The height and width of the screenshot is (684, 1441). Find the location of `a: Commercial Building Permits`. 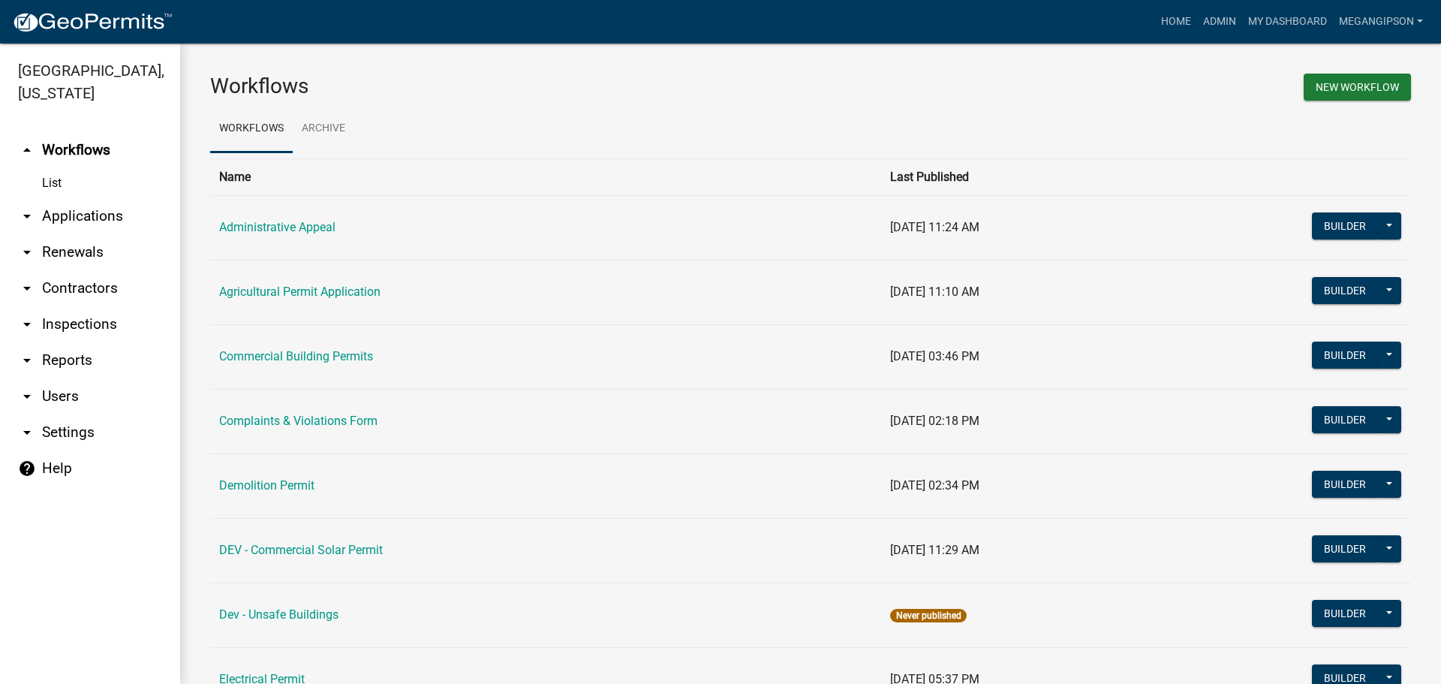

a: Commercial Building Permits is located at coordinates (296, 356).